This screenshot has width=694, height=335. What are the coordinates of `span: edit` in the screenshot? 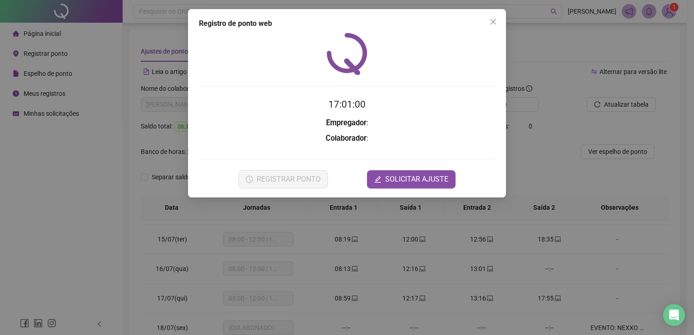 It's located at (378, 179).